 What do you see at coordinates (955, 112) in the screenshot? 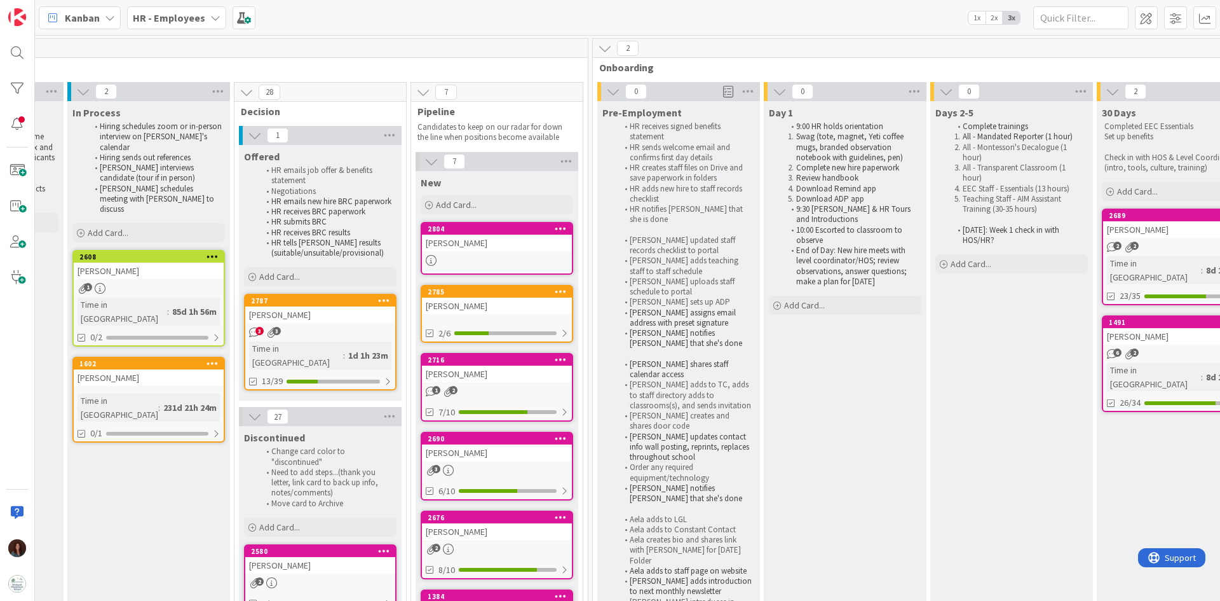
I see `span: Days 2-5` at bounding box center [955, 112].